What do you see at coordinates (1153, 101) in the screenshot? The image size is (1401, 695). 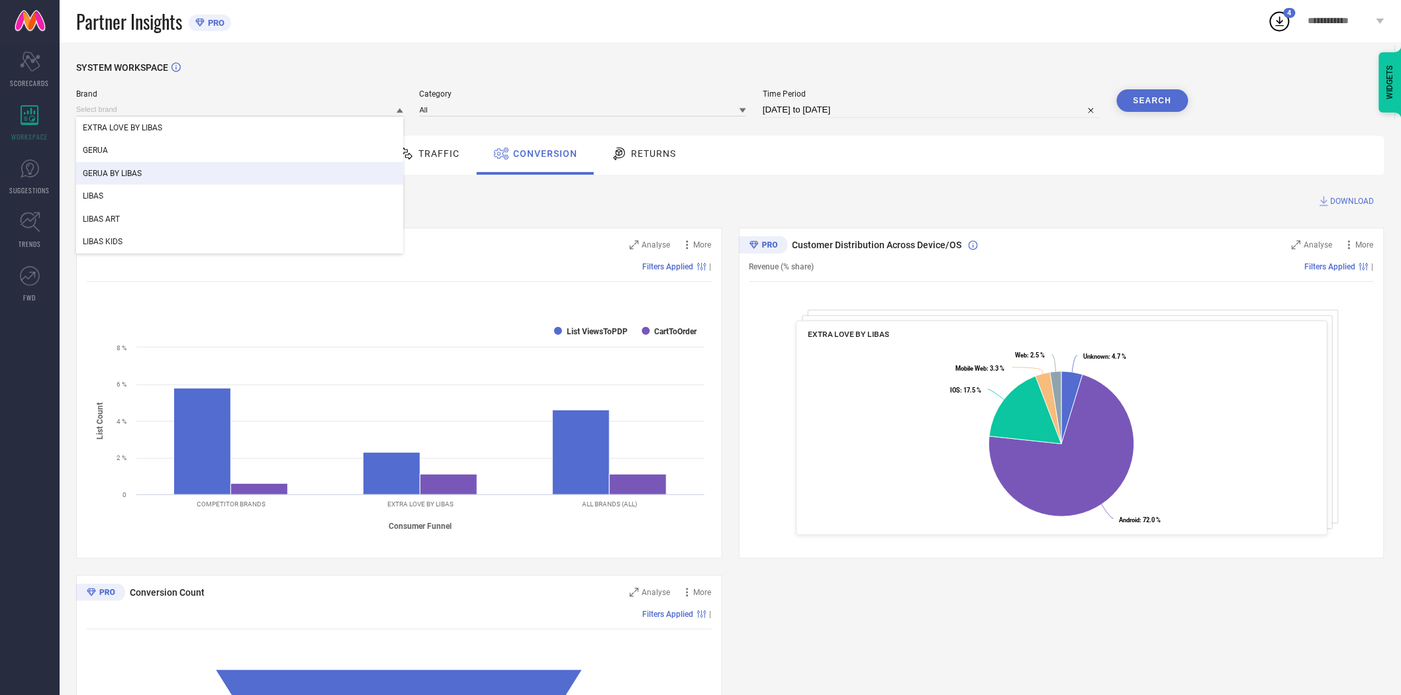 I see `button: Search` at bounding box center [1153, 101].